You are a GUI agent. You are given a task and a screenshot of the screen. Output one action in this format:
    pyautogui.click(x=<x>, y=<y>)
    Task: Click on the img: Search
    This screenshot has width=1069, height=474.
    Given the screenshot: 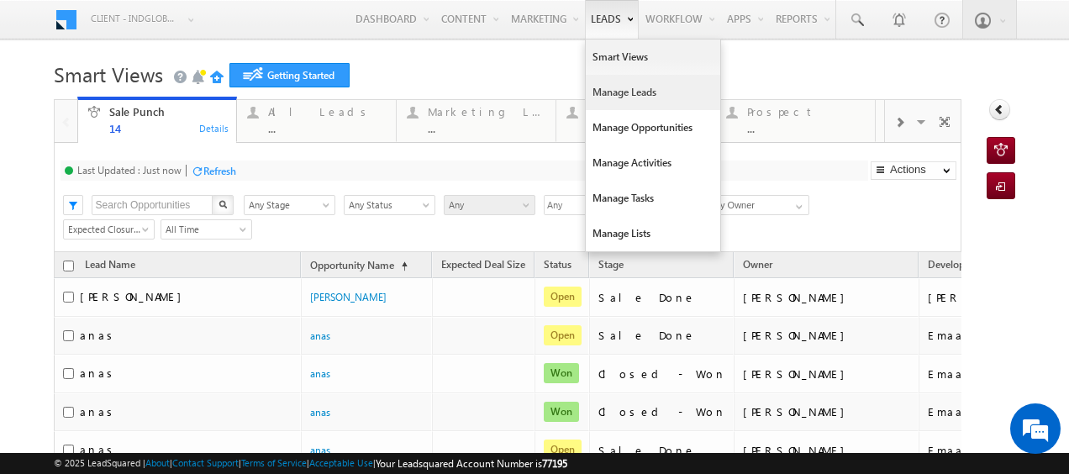 What is the action you would take?
    pyautogui.click(x=223, y=204)
    